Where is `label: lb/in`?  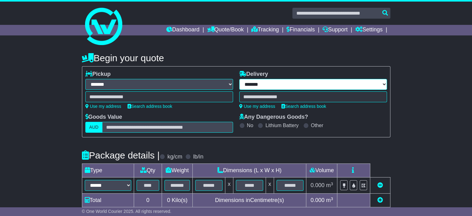 label: lb/in is located at coordinates (198, 157).